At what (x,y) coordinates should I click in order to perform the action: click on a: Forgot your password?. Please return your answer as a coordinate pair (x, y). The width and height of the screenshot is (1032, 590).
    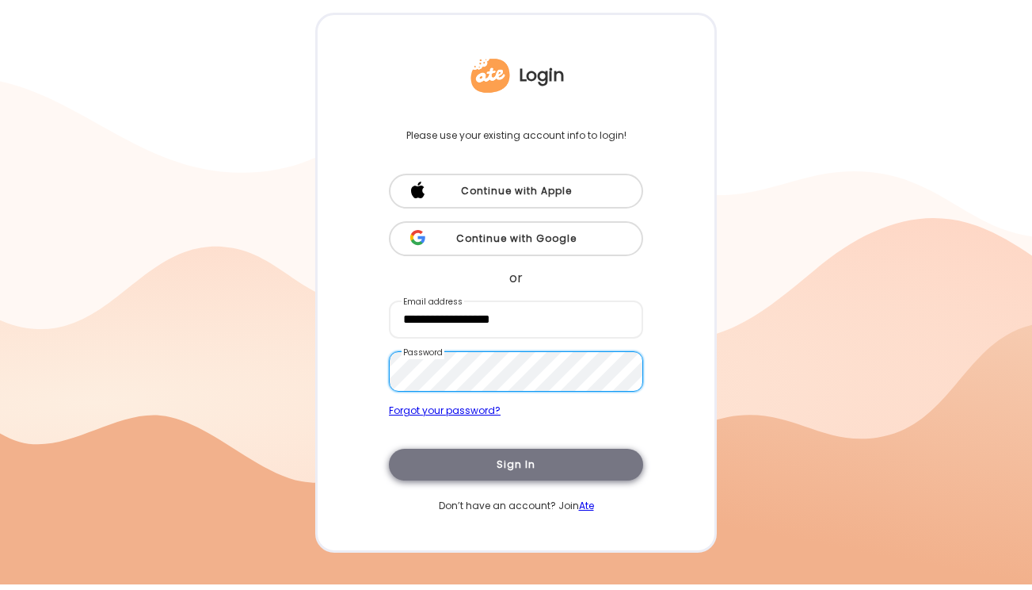
    Looking at the image, I should click on (516, 410).